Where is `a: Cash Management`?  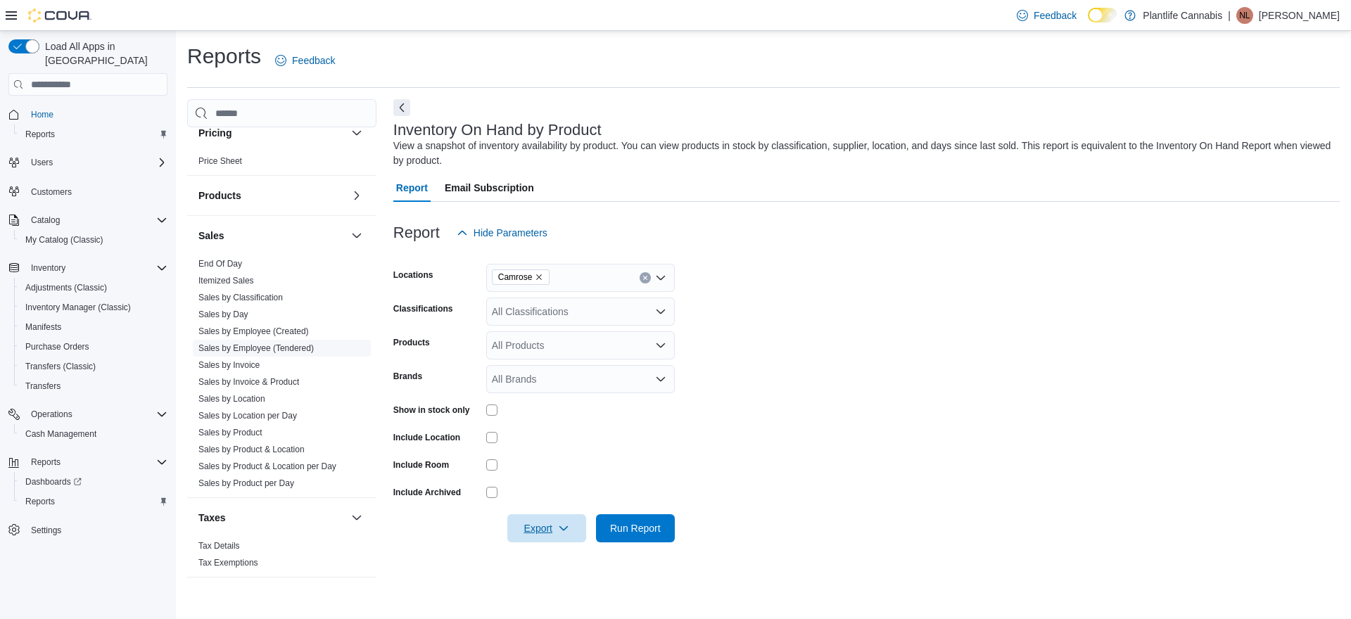 a: Cash Management is located at coordinates (61, 434).